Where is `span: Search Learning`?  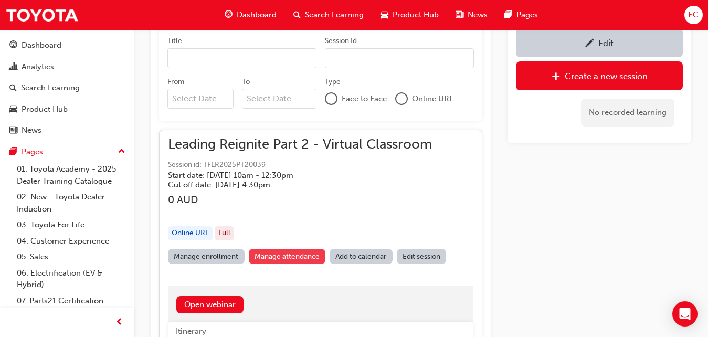
span: Search Learning is located at coordinates (334, 15).